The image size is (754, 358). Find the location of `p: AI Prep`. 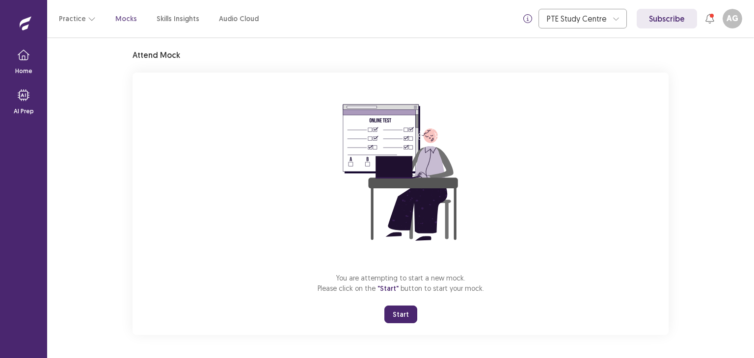

p: AI Prep is located at coordinates (24, 111).